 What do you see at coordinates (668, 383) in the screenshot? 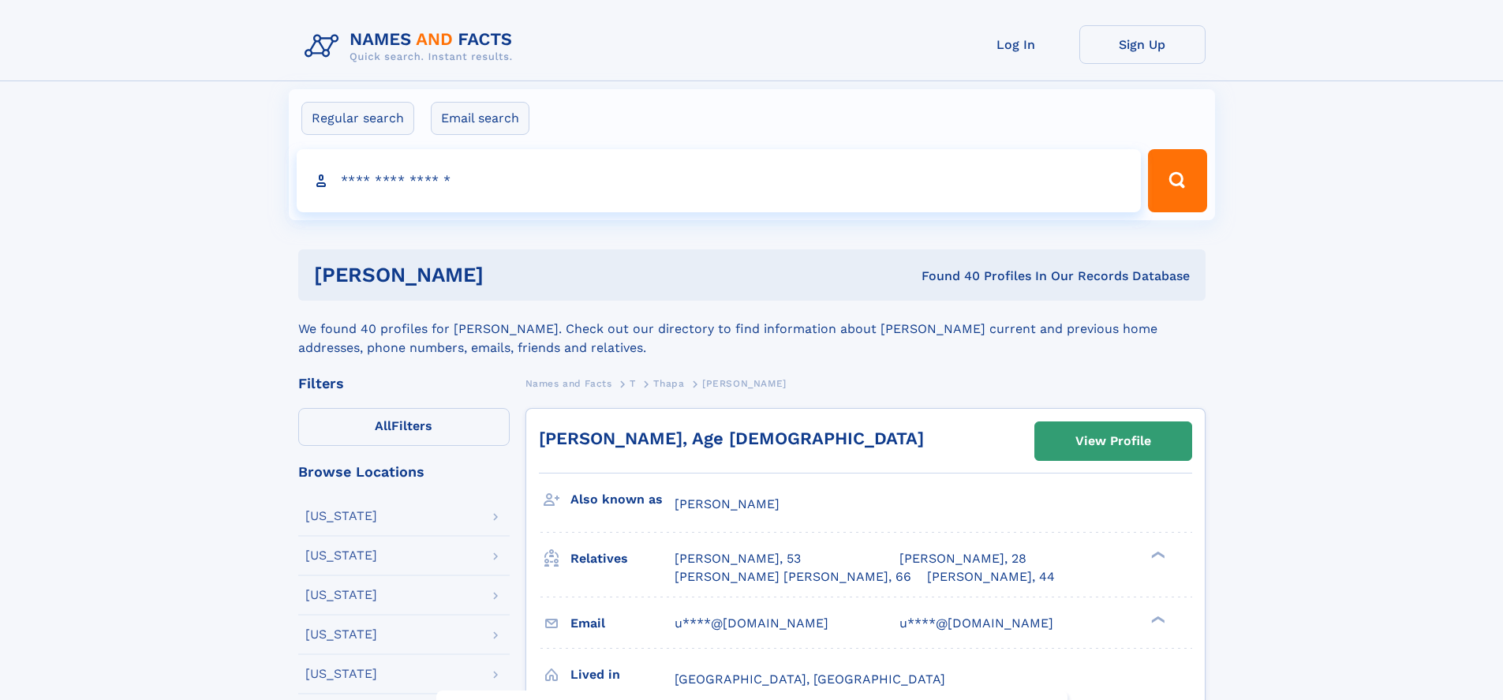
I see `a: Thapa` at bounding box center [668, 383].